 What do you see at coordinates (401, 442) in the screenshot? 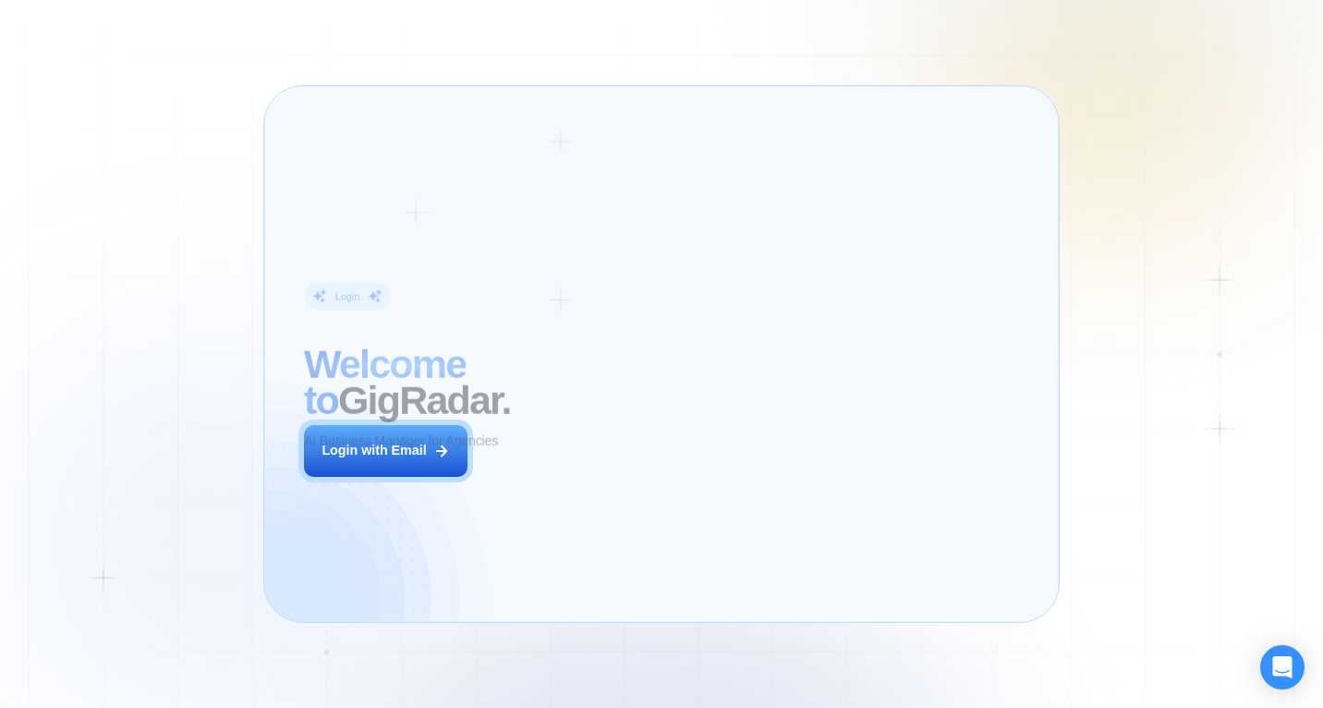
I see `p: AI Business Manager for Agencies` at bounding box center [401, 442].